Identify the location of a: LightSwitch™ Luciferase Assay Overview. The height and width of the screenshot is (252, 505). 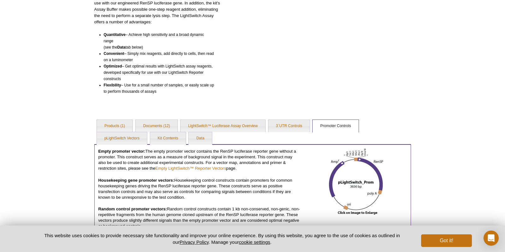
(223, 126).